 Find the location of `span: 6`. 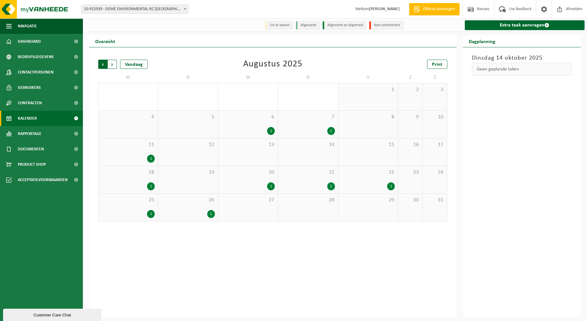

span: 6 is located at coordinates (248, 117).